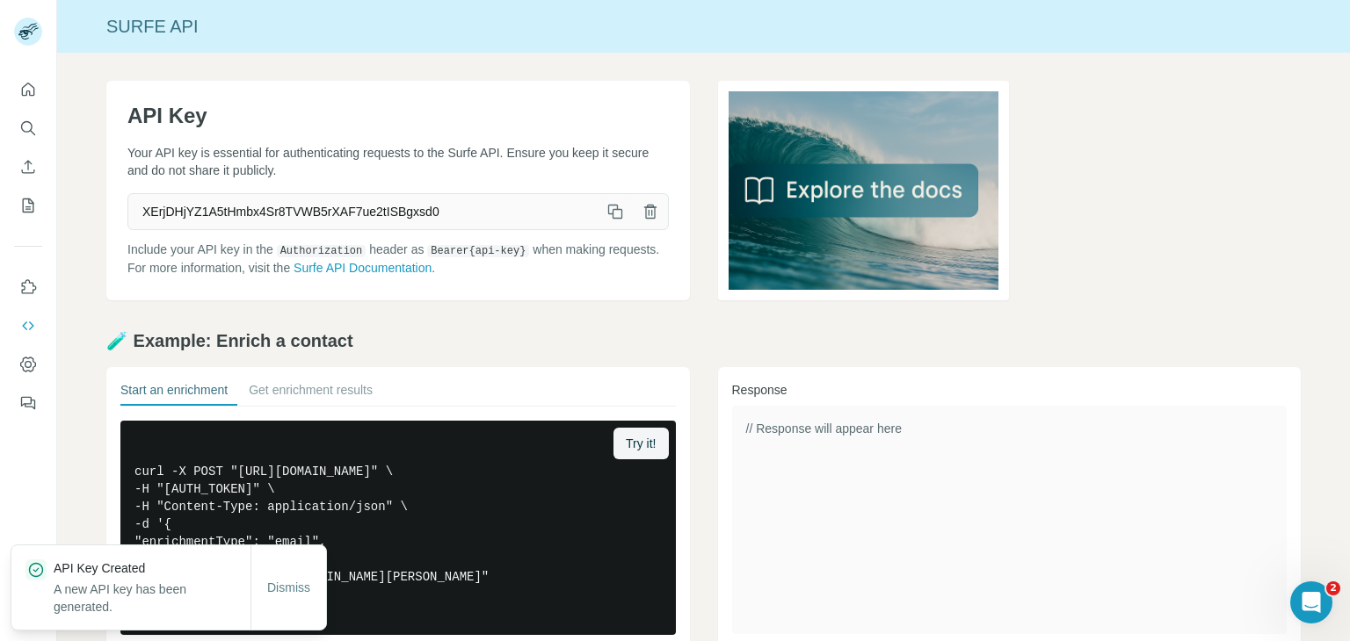 The height and width of the screenshot is (641, 1350). Describe the element at coordinates (28, 206) in the screenshot. I see `button: My lists` at that location.